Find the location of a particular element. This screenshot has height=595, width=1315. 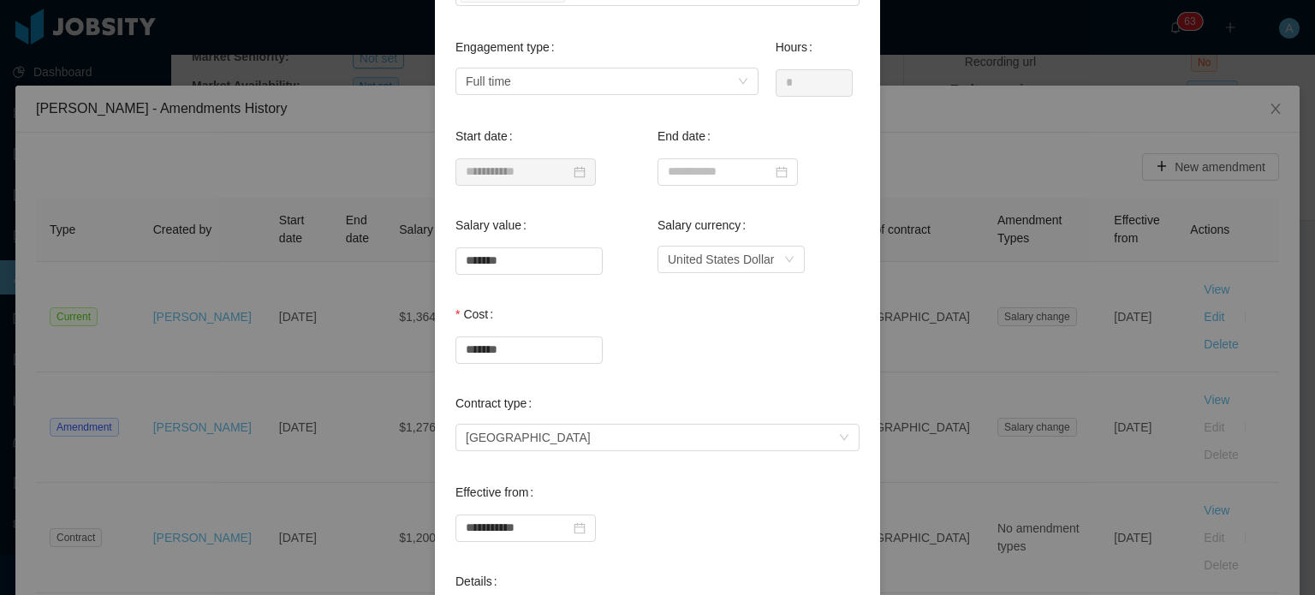

div: Full time is located at coordinates (488, 81).